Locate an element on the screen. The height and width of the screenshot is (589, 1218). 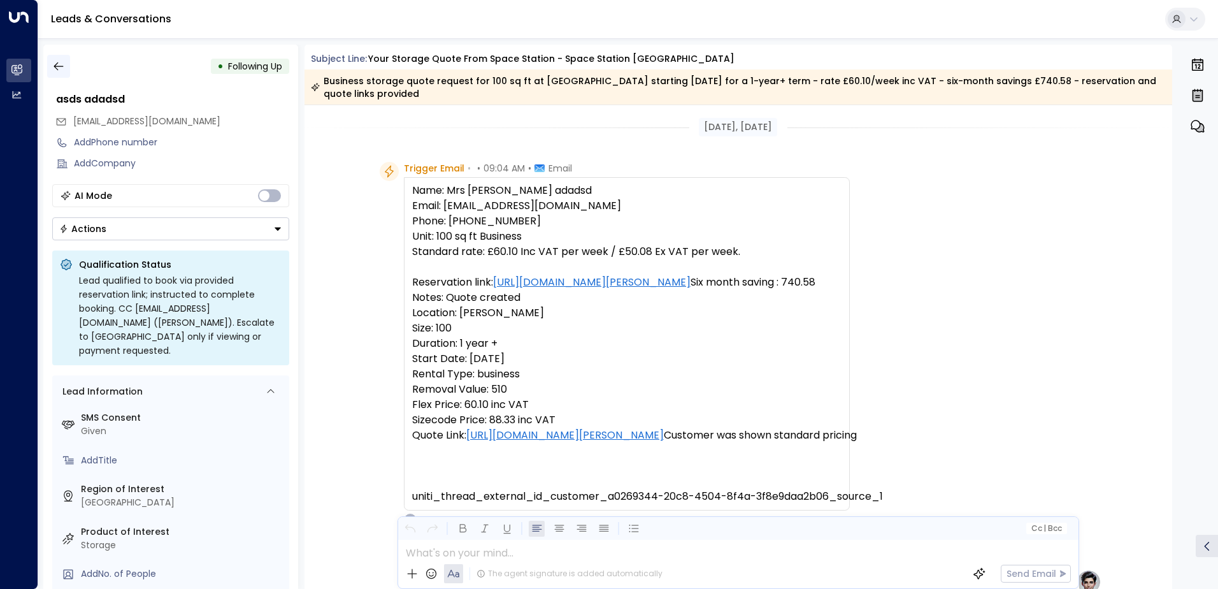
span: Trigger Email is located at coordinates (434, 168).